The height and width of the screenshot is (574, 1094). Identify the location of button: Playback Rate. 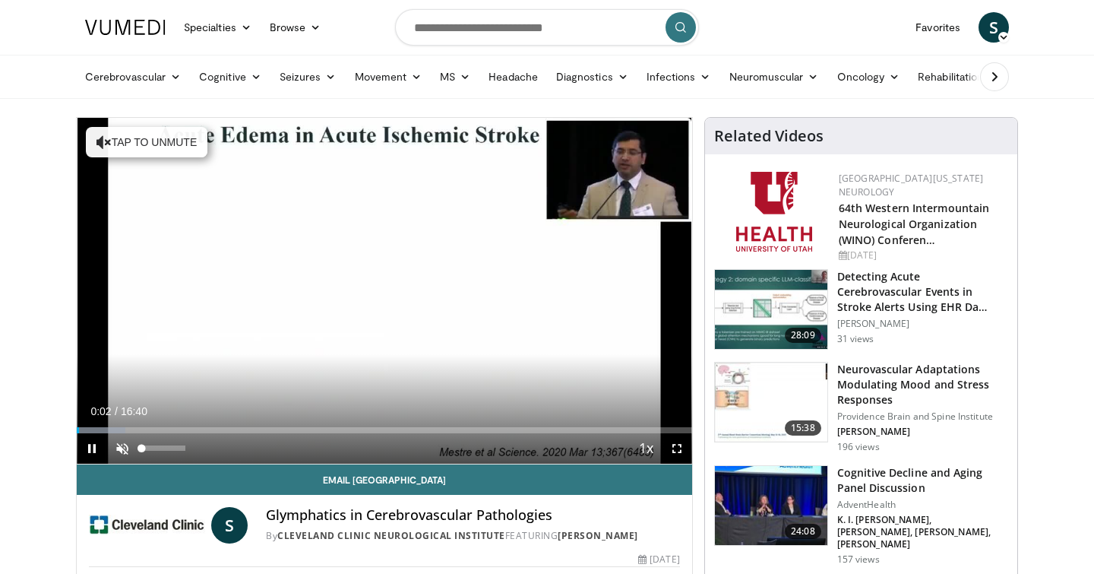
(647, 448).